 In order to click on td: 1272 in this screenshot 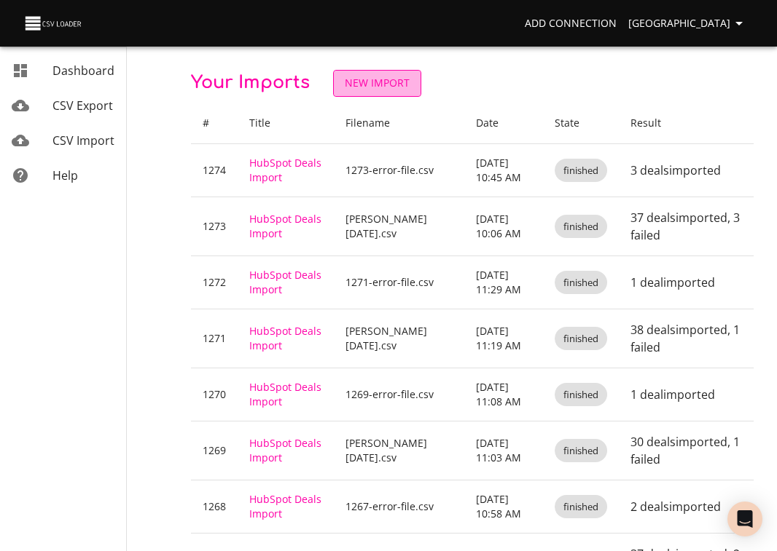, I will do `click(214, 282)`.